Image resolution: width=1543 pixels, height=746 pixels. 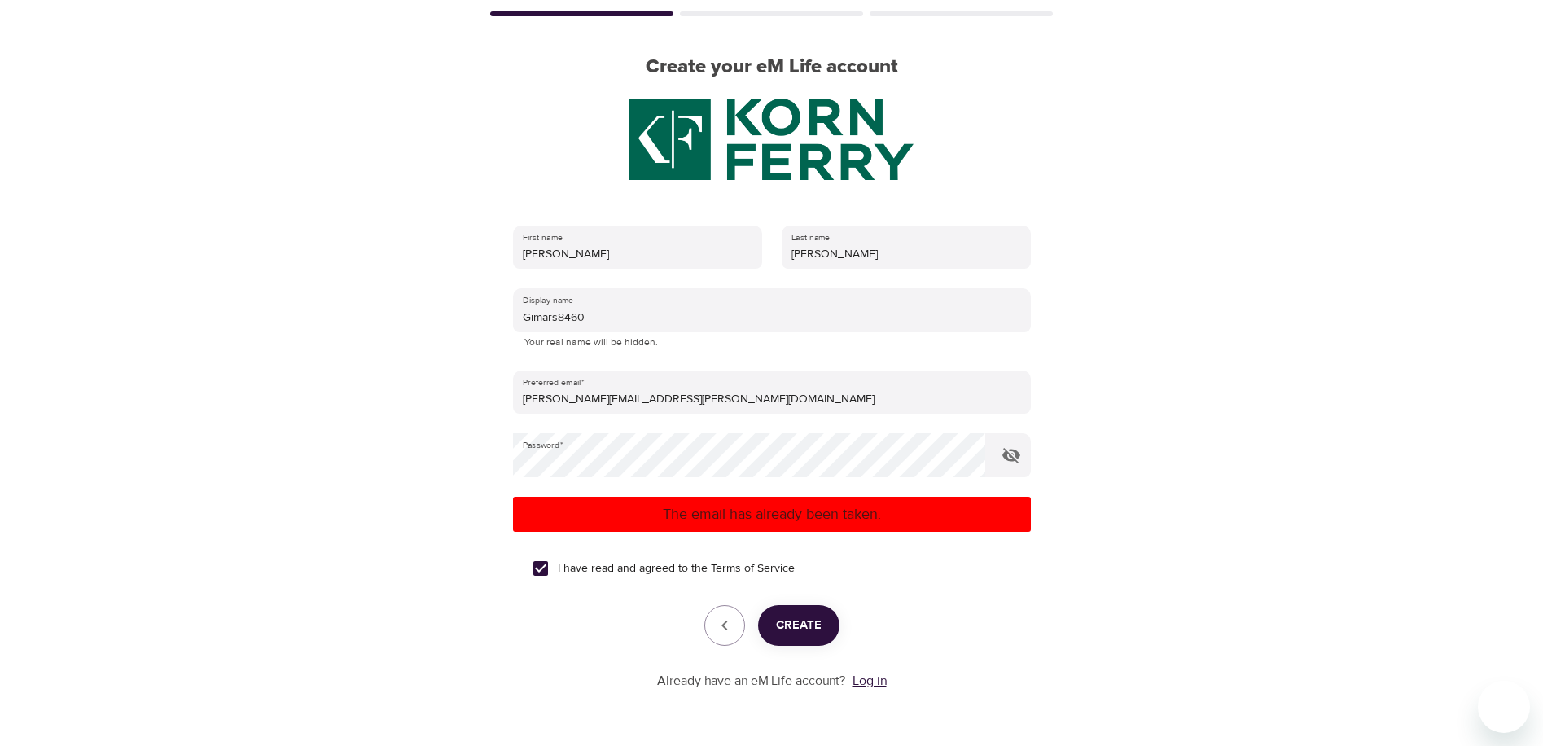 What do you see at coordinates (772, 343) in the screenshot?
I see `p: Your real name will be hidden.` at bounding box center [772, 343].